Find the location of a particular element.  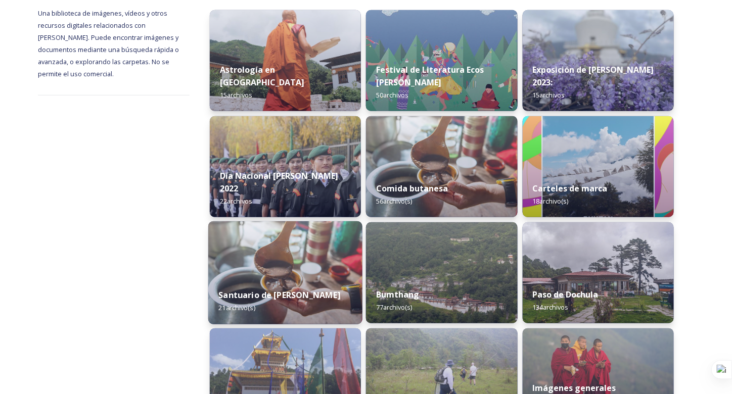

img: 2022-10-01%252011.41.43.jpg is located at coordinates (598, 273).